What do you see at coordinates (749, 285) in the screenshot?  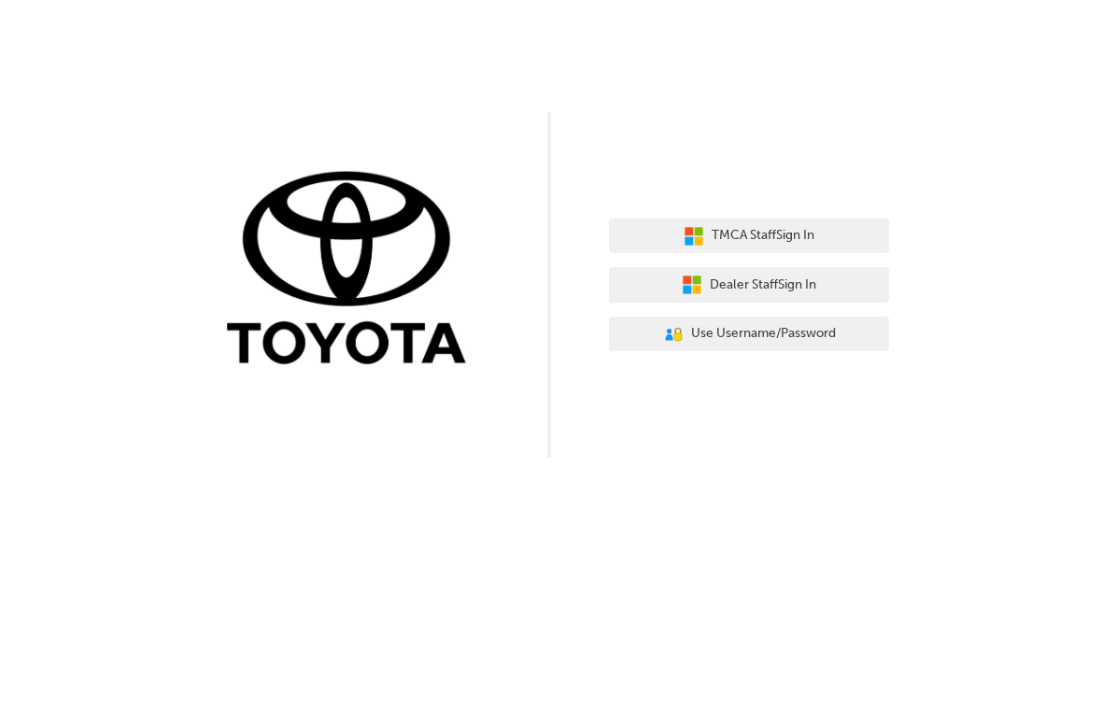 I see `button: Dealer StaffSign In` at bounding box center [749, 285].